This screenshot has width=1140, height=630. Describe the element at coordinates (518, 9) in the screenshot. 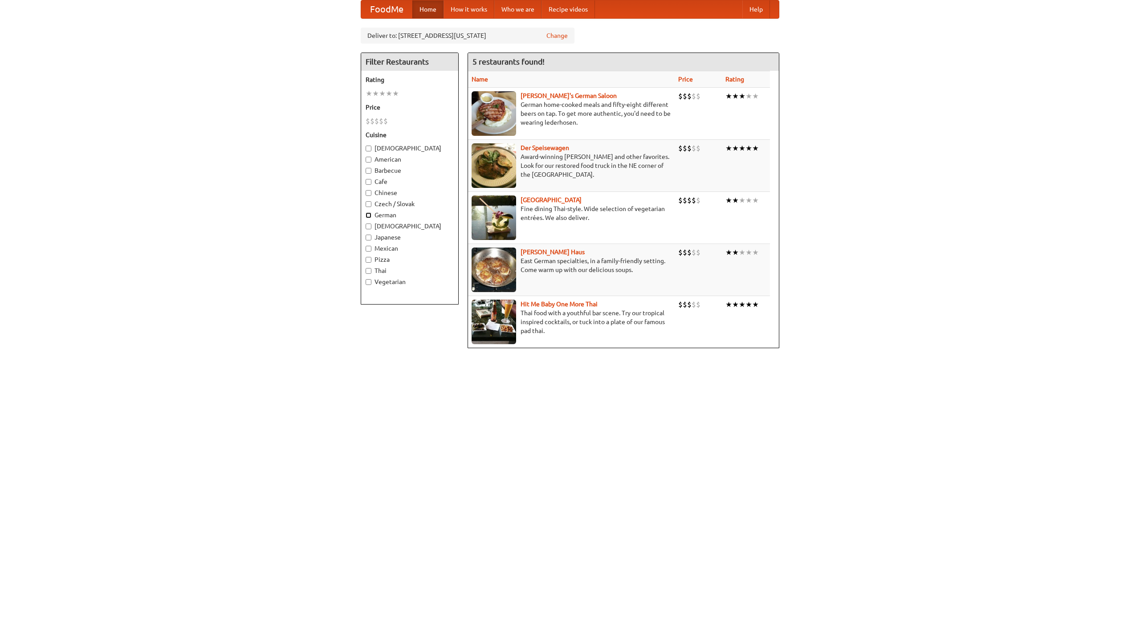

I see `a: Who we are` at that location.